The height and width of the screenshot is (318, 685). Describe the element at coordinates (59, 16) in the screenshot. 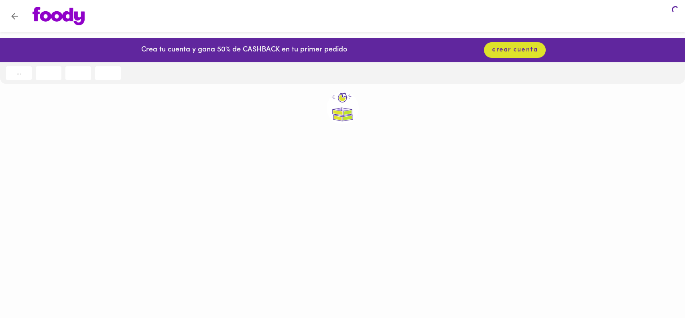

I see `img: logo.png` at that location.